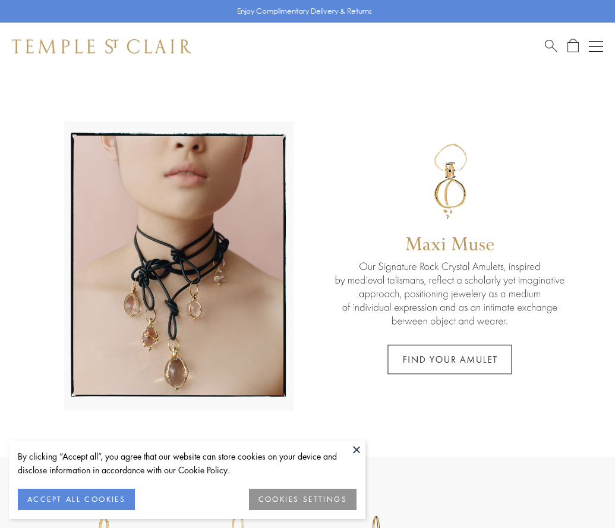 This screenshot has height=528, width=615. I want to click on a: Search, so click(551, 46).